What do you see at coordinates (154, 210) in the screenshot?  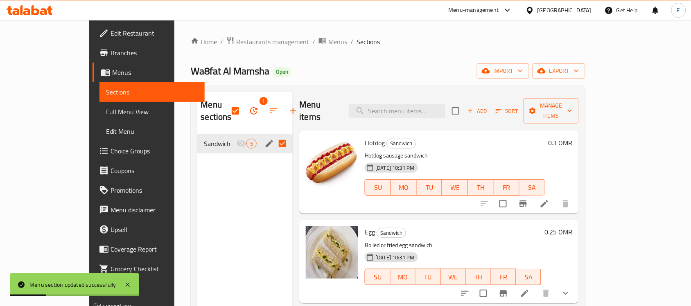 I see `span: Menu disclaimer` at bounding box center [154, 210].